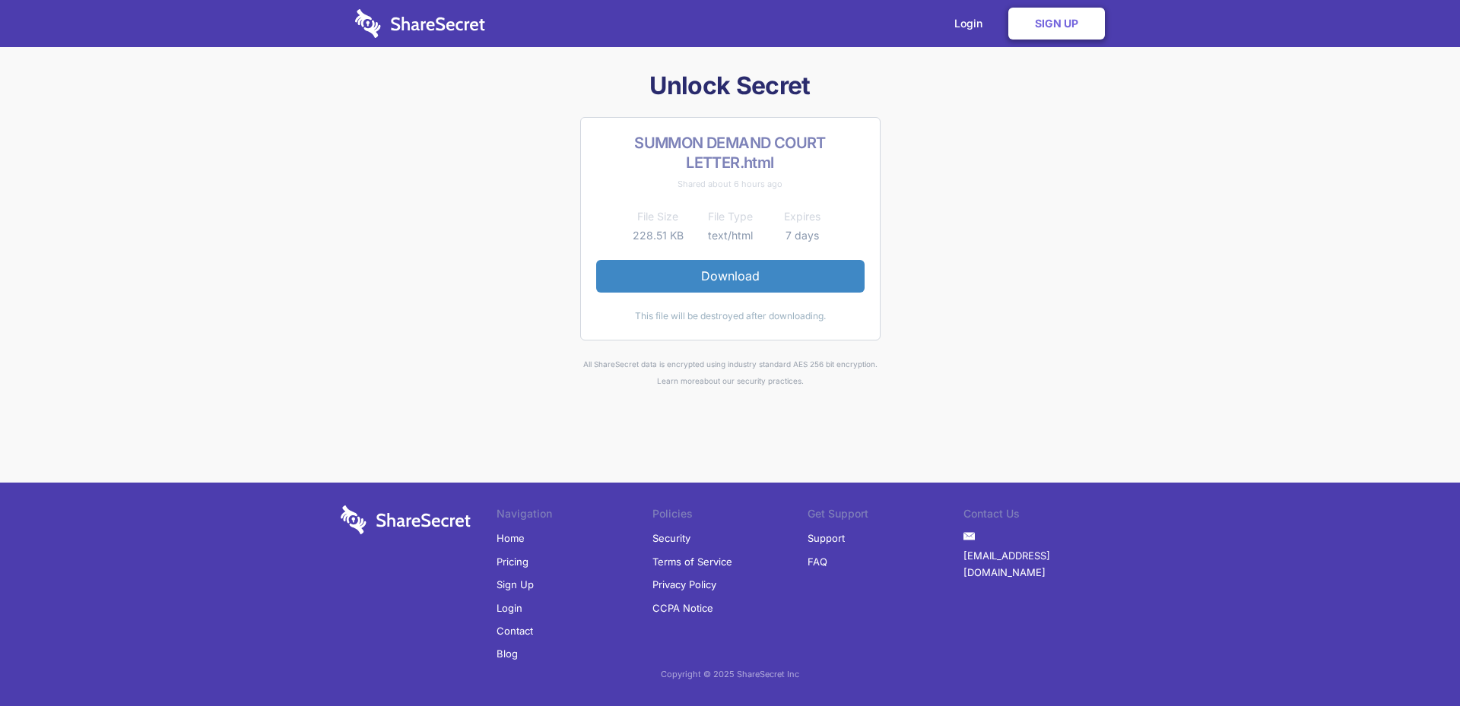 The width and height of the screenshot is (1460, 706). I want to click on a: Terms of Service, so click(692, 562).